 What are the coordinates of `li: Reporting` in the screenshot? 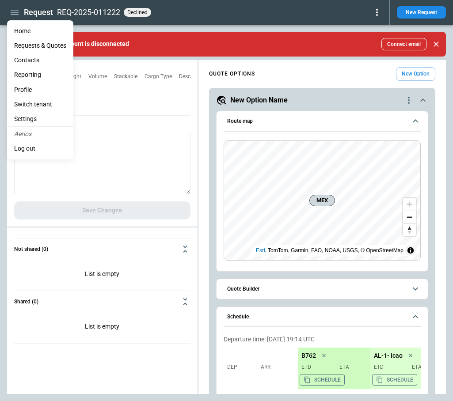 It's located at (40, 75).